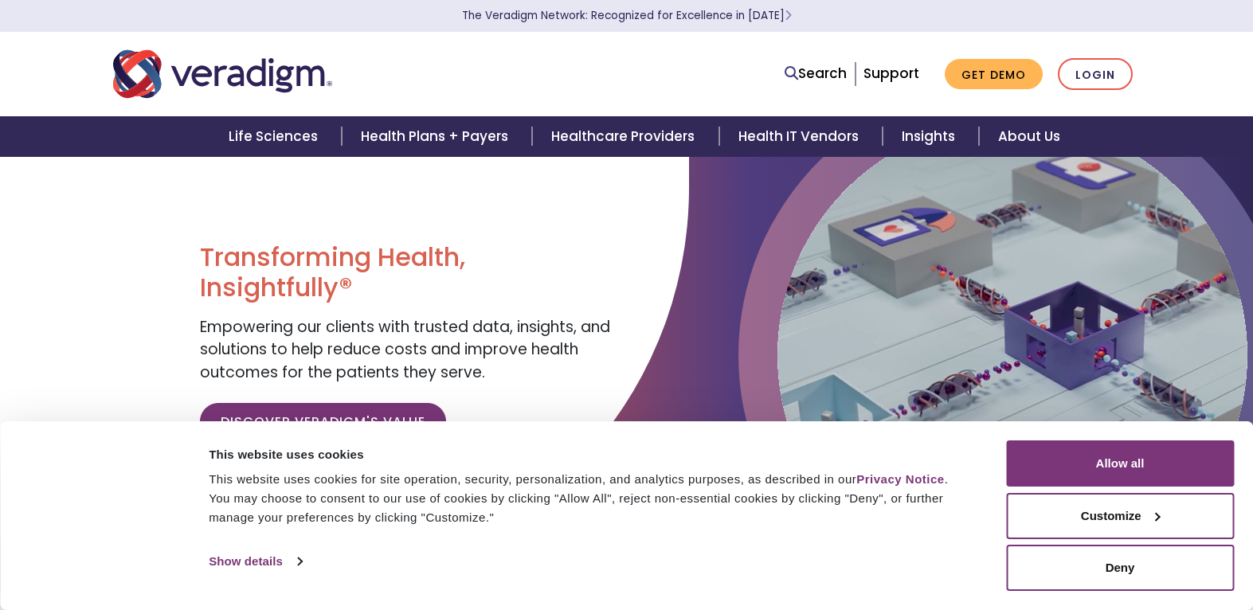 The width and height of the screenshot is (1253, 610). What do you see at coordinates (323, 421) in the screenshot?
I see `a: Discover Veradigm's Value` at bounding box center [323, 421].